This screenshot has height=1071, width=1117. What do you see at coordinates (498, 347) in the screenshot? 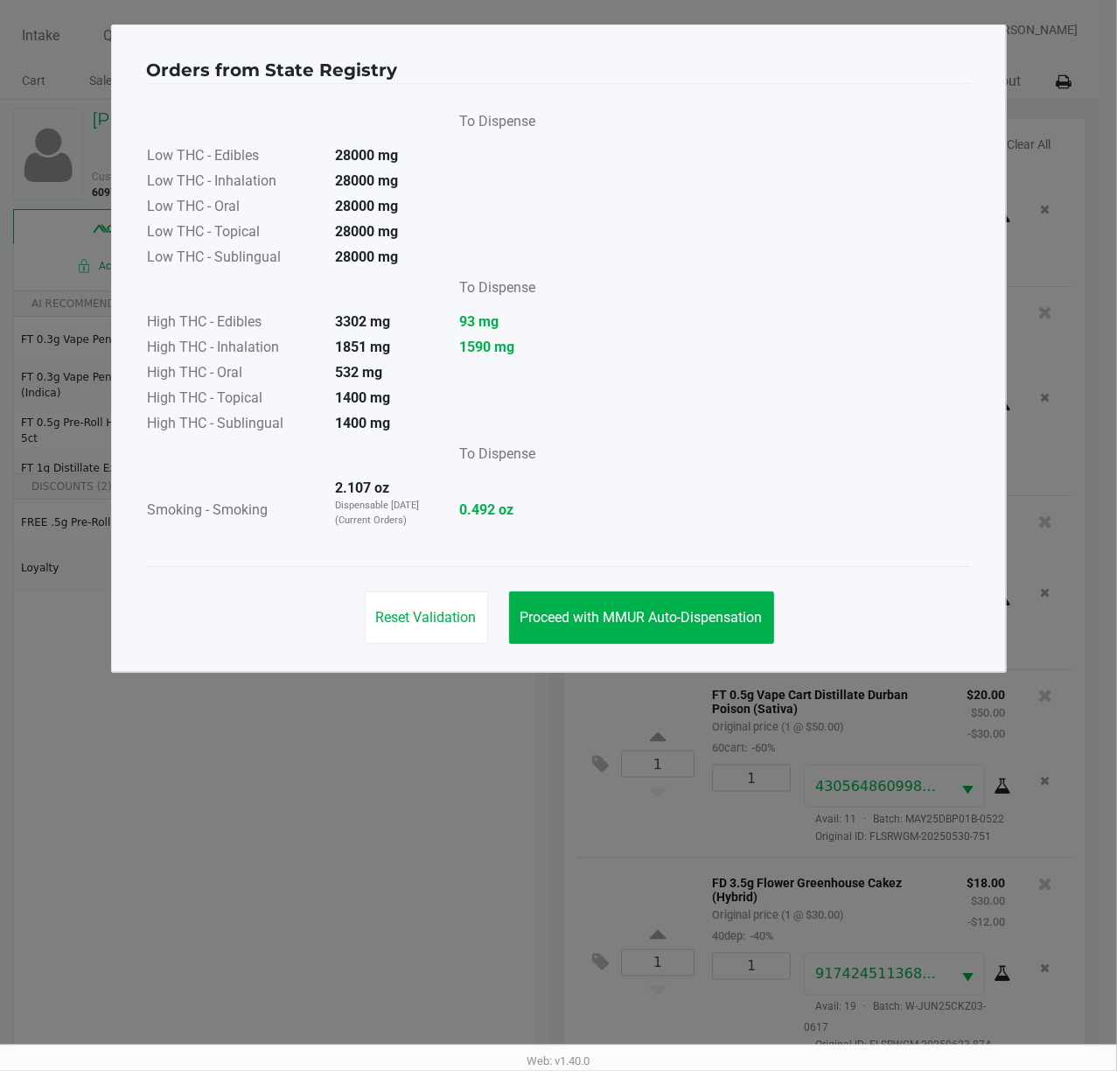
I see `strong: 1590 mg` at bounding box center [498, 347].